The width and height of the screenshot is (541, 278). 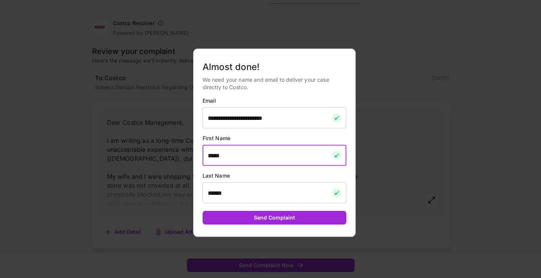 What do you see at coordinates (275, 218) in the screenshot?
I see `button: Send Complaint` at bounding box center [275, 218].